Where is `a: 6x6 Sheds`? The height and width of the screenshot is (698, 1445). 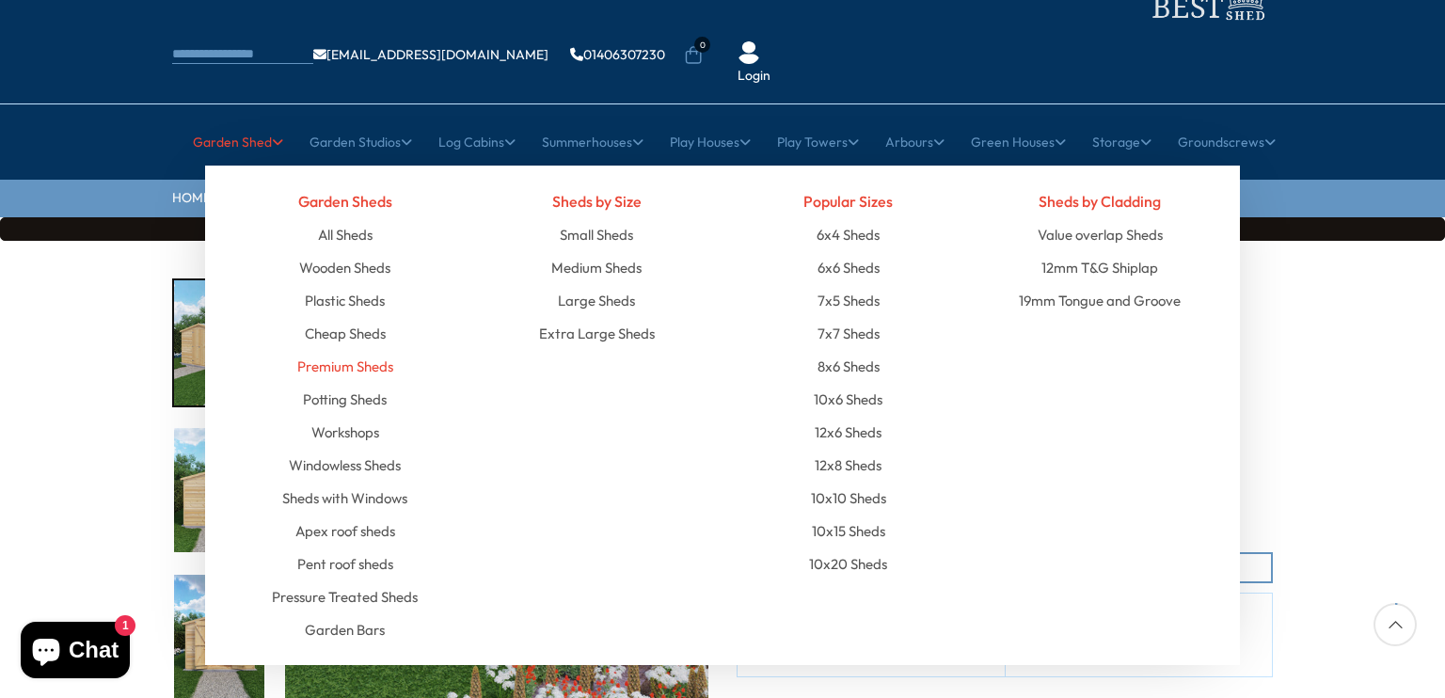
a: 6x6 Sheds is located at coordinates (848, 267).